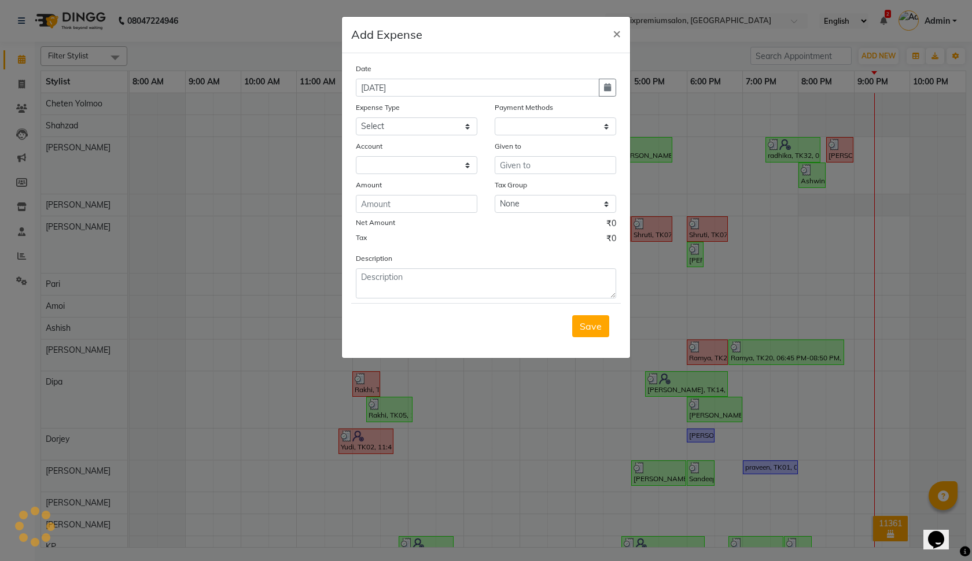 The width and height of the screenshot is (972, 561). What do you see at coordinates (363, 69) in the screenshot?
I see `label: Date` at bounding box center [363, 69].